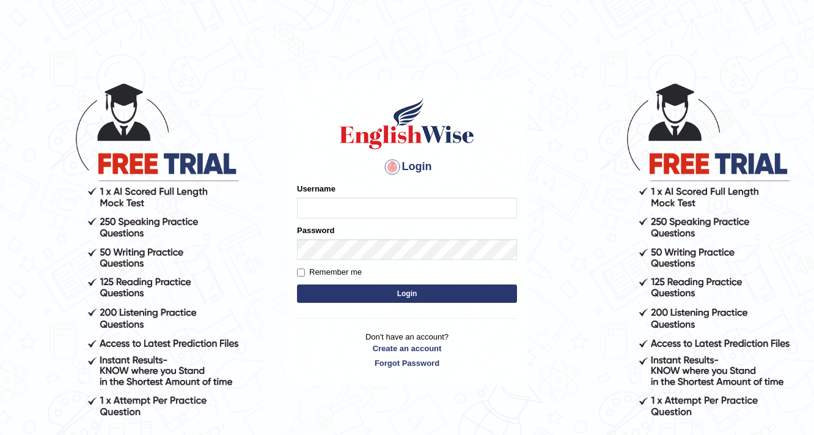  What do you see at coordinates (407, 293) in the screenshot?
I see `button: Login` at bounding box center [407, 293].